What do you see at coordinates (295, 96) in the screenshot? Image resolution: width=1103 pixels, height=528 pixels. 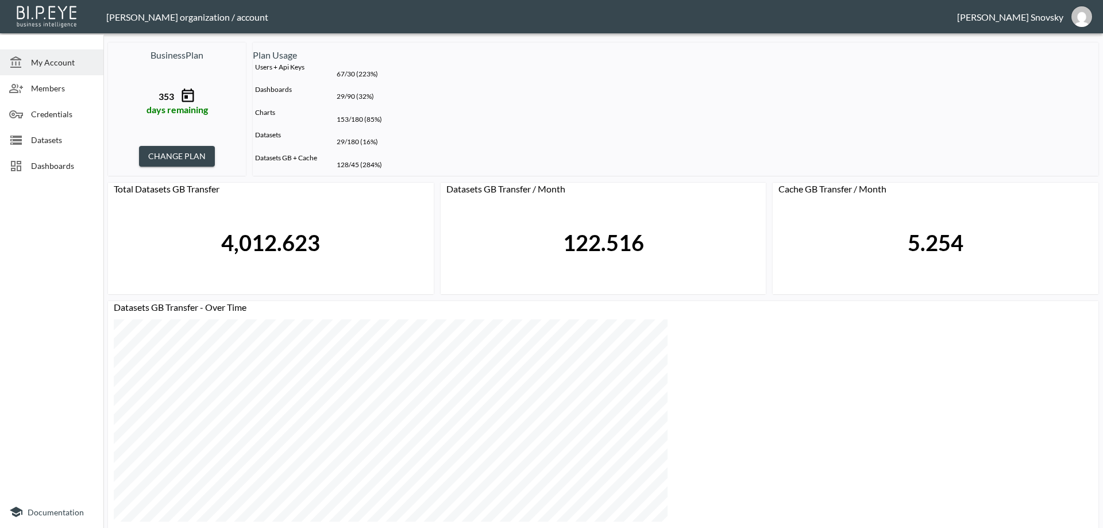 I see `div: Dashboards` at bounding box center [295, 96].